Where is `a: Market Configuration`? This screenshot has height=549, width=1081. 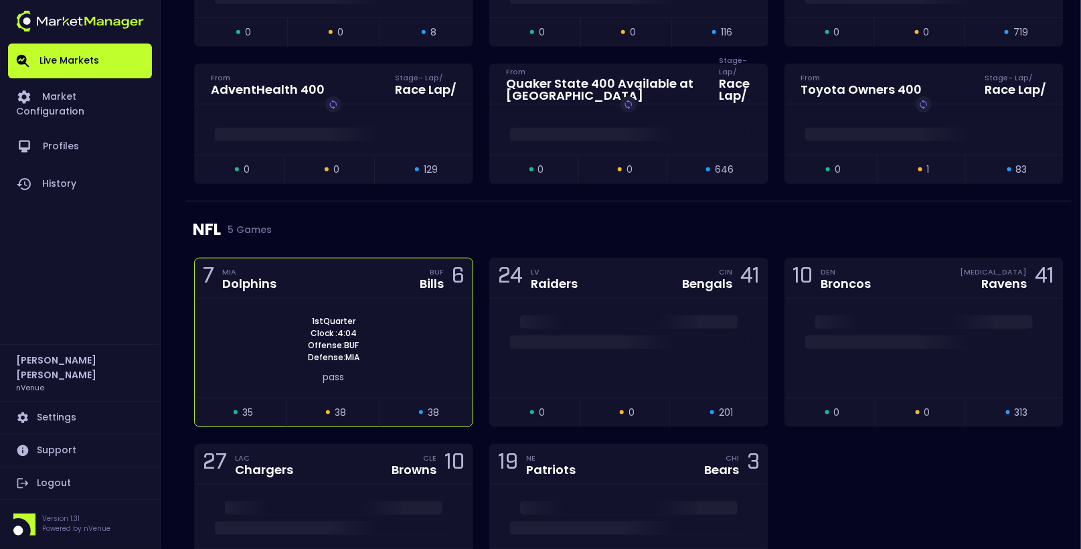
a: Market Configuration is located at coordinates (80, 103).